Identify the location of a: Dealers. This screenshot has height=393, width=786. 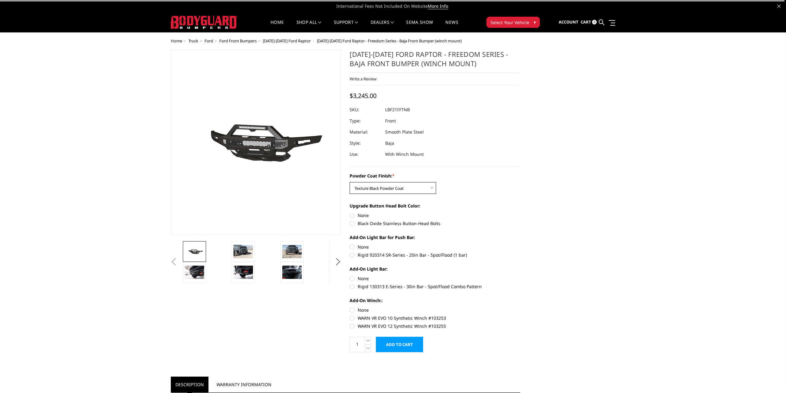
(383, 26).